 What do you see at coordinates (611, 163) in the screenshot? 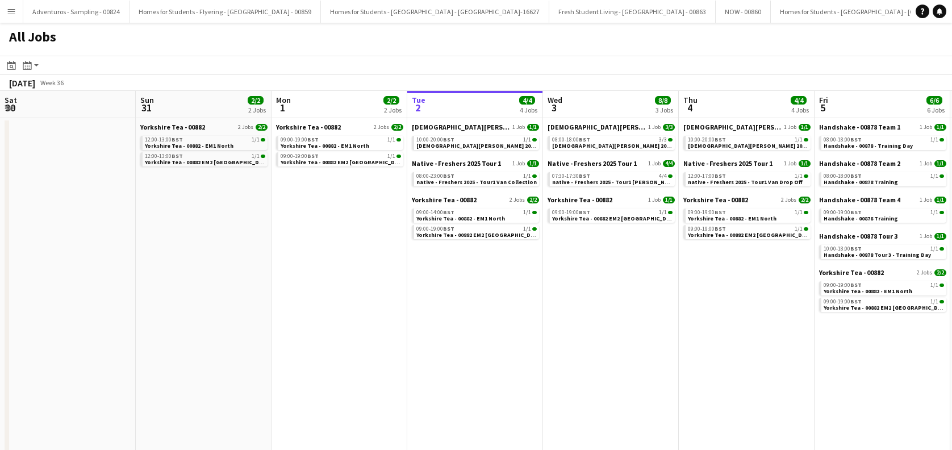
I see `a: Native - Freshers 2025 Tour 11 Job4/4` at bounding box center [611, 163].